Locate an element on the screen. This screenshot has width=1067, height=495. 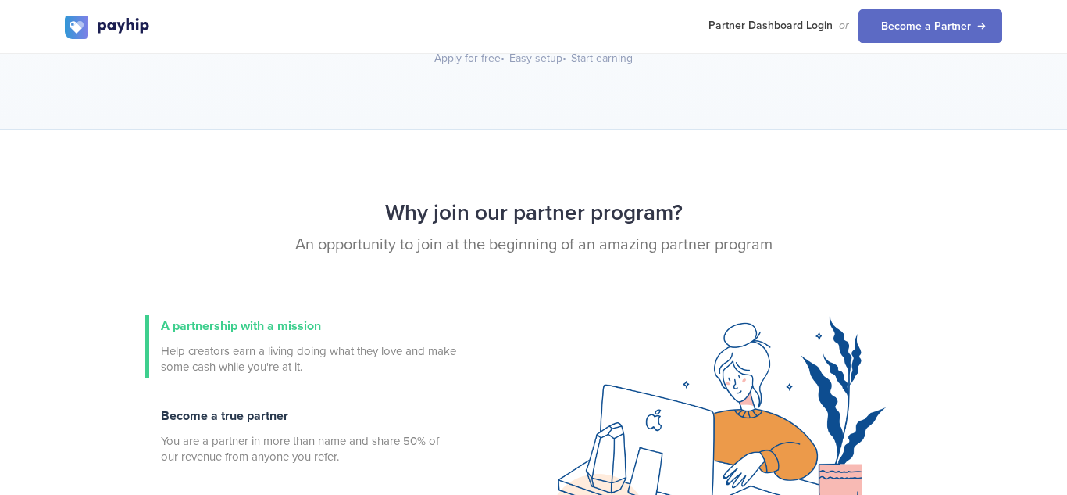
p: An opportunity to join at the beginning of an amazing partner program is located at coordinates (534, 245).